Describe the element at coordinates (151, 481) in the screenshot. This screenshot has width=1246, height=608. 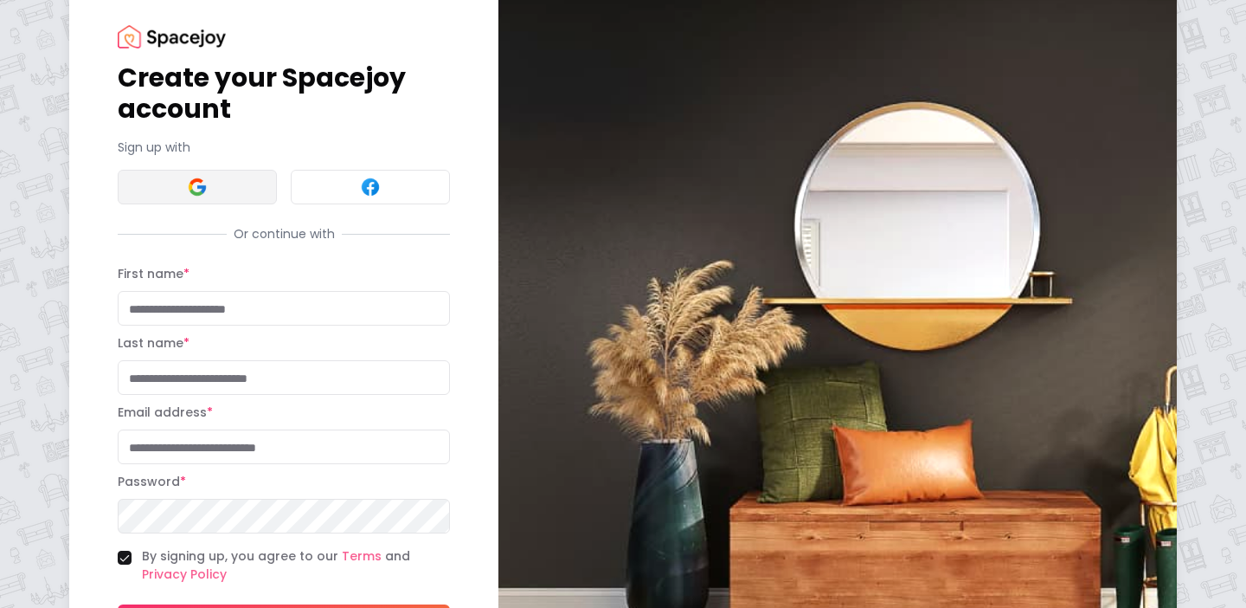
I see `label: Password` at that location.